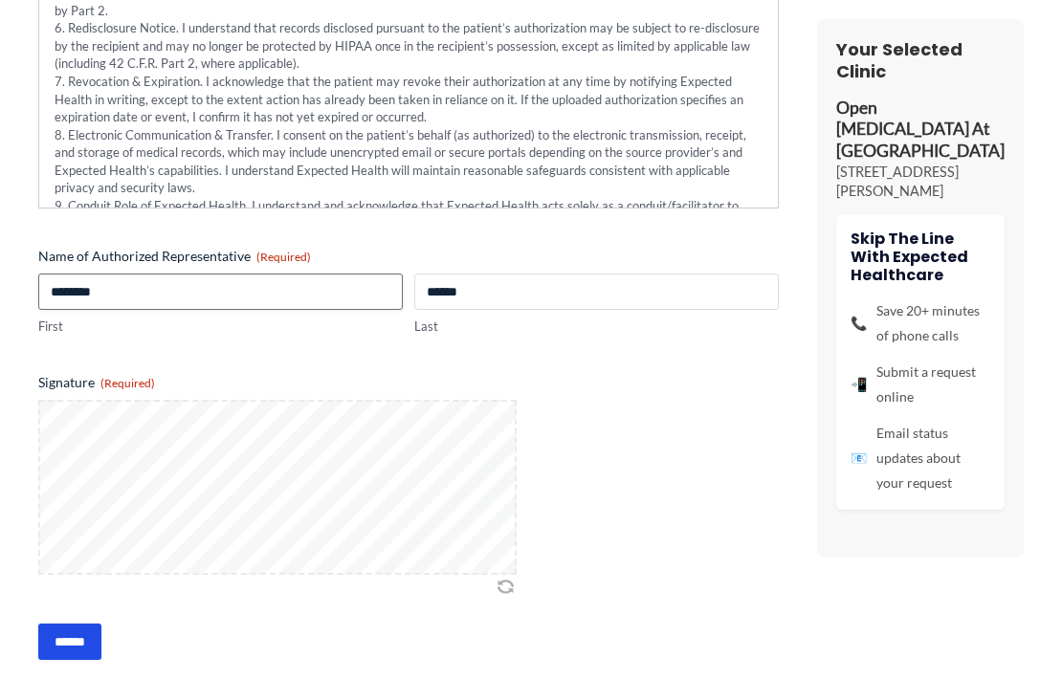 Image resolution: width=1062 pixels, height=679 pixels. What do you see at coordinates (596, 326) in the screenshot?
I see `label: Last` at bounding box center [596, 326].